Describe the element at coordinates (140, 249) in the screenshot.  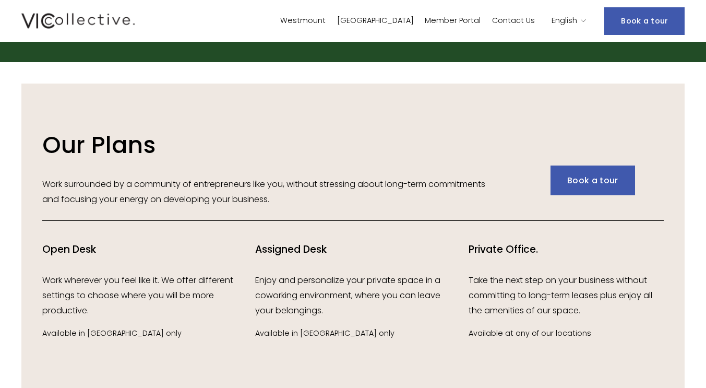
I see `h4: Open Desk` at that location.